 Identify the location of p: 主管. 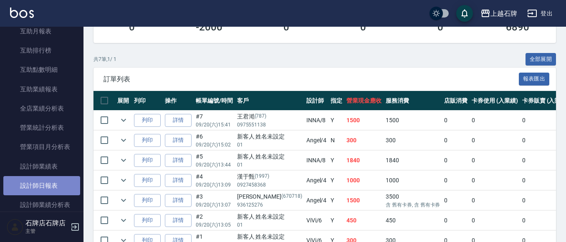
(47, 231).